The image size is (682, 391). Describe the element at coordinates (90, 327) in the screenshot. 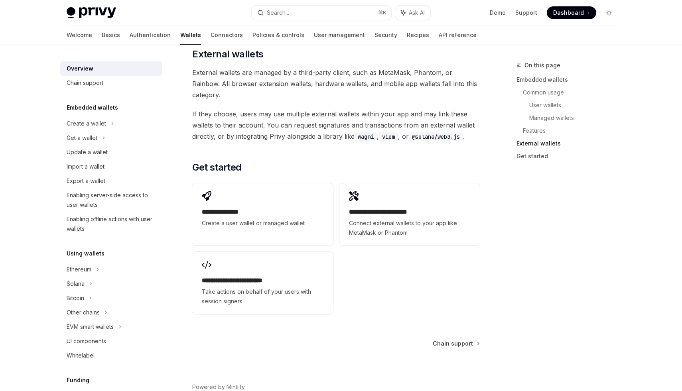

I see `div: EVM smart wallets` at that location.